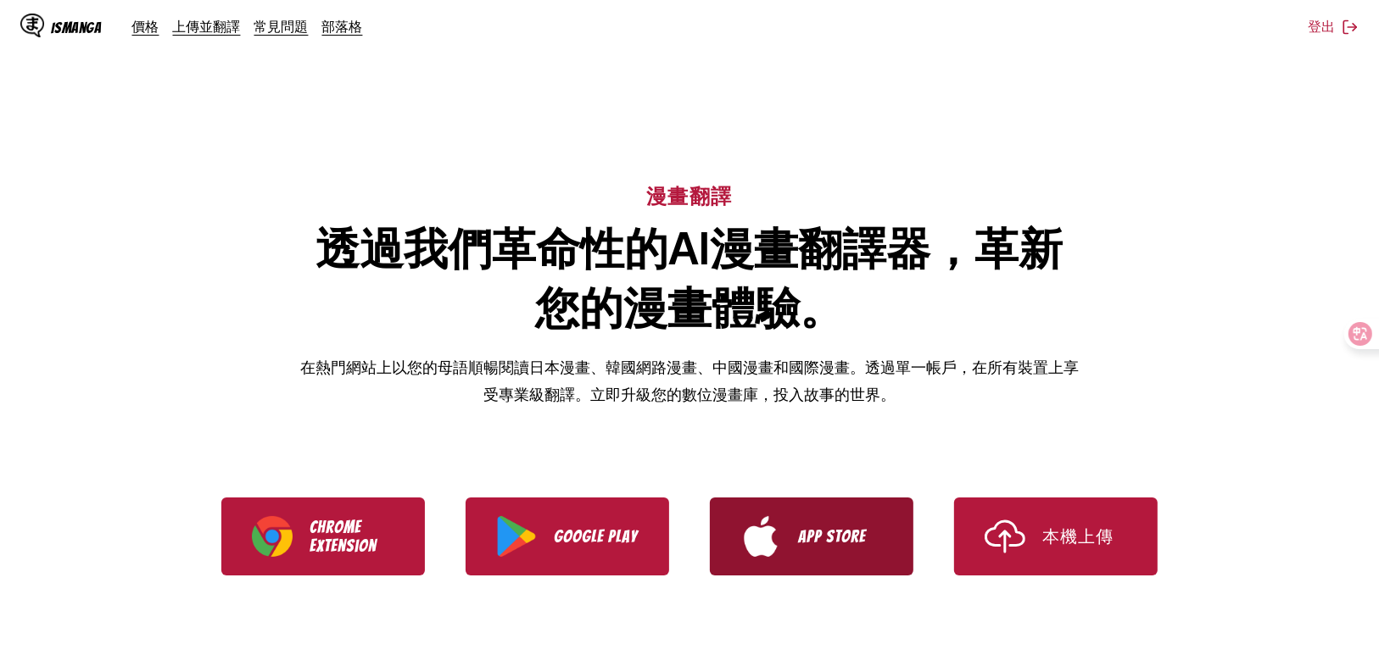  I want to click on h6: 漫畫翻譯, so click(689, 197).